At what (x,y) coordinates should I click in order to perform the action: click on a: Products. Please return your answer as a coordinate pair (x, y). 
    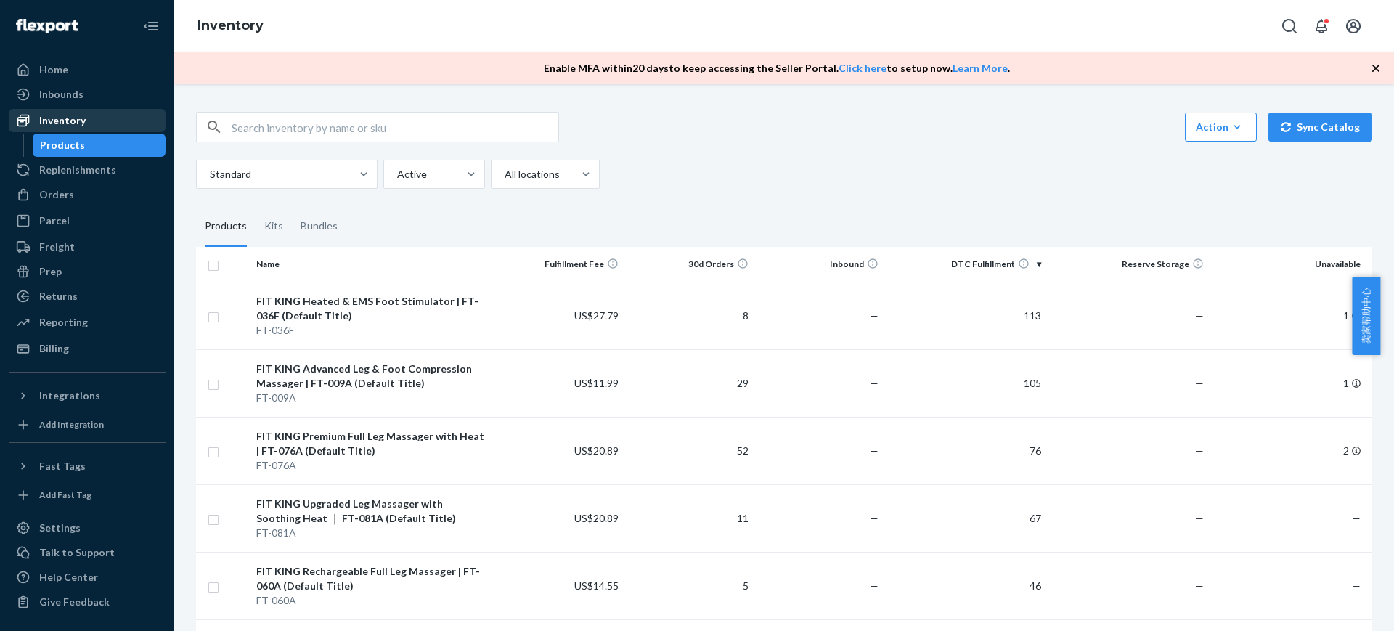
    Looking at the image, I should click on (99, 145).